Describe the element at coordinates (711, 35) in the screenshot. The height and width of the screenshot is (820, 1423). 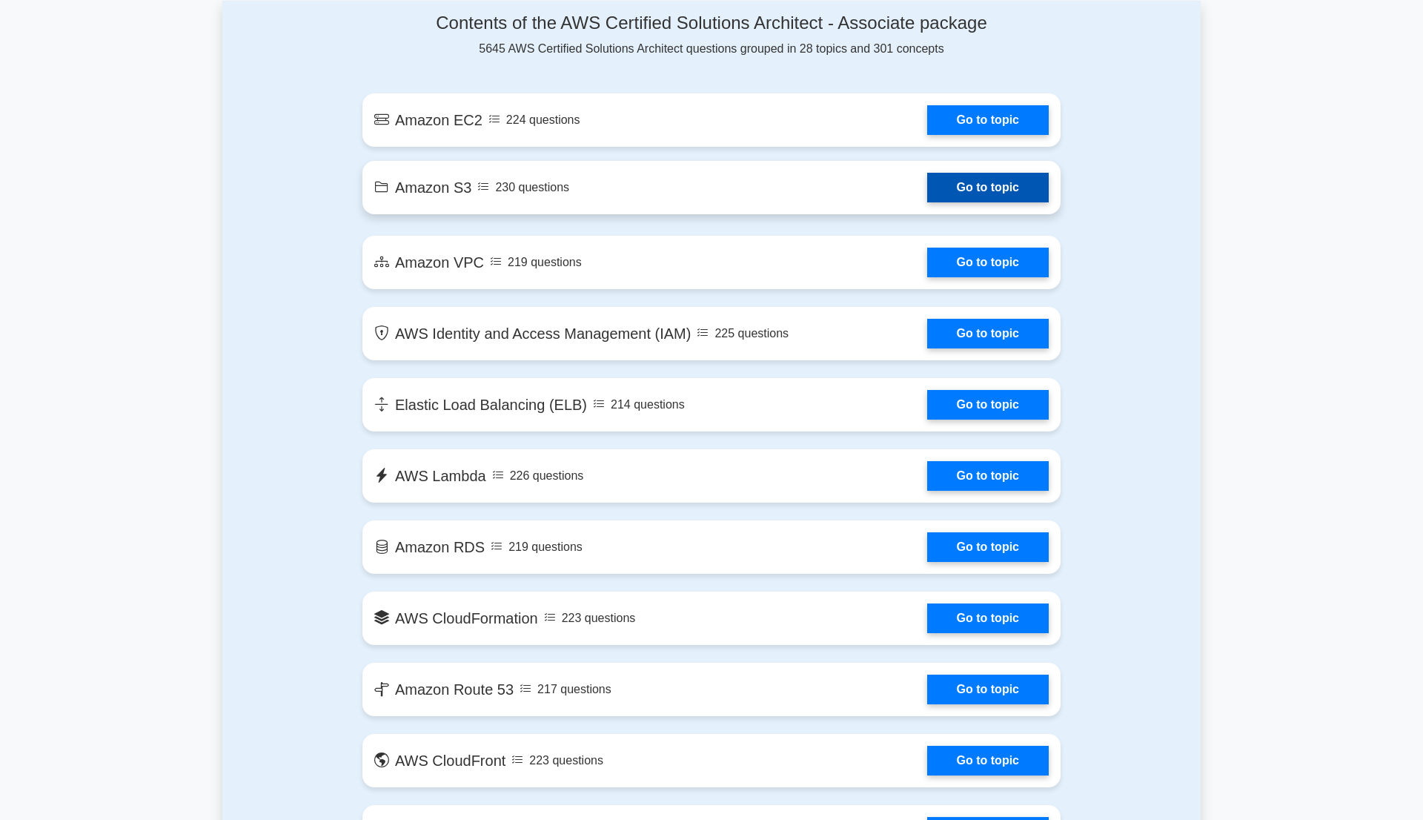
I see `div: 5645 AWS Certified Solutions Architect questions grouped in 28 topics and 301 concepts` at that location.